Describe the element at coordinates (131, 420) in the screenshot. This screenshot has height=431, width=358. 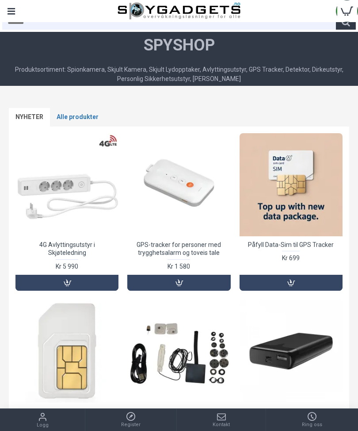
I see `a: Register` at that location.